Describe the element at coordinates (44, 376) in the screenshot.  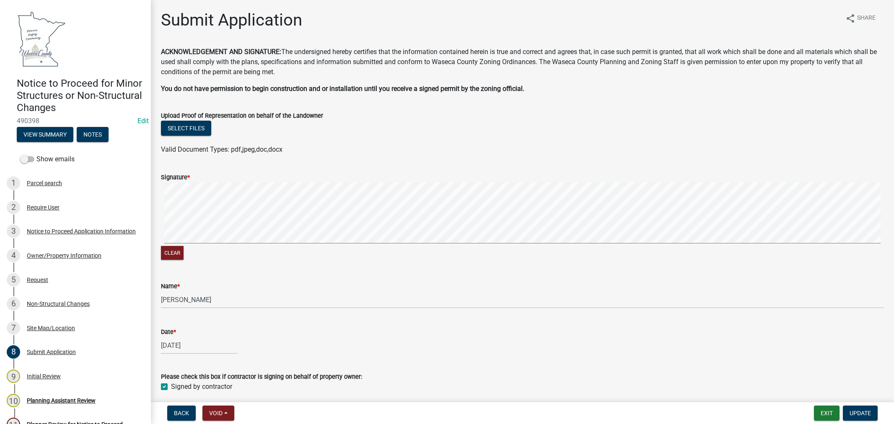
I see `div: Initial Review` at that location.